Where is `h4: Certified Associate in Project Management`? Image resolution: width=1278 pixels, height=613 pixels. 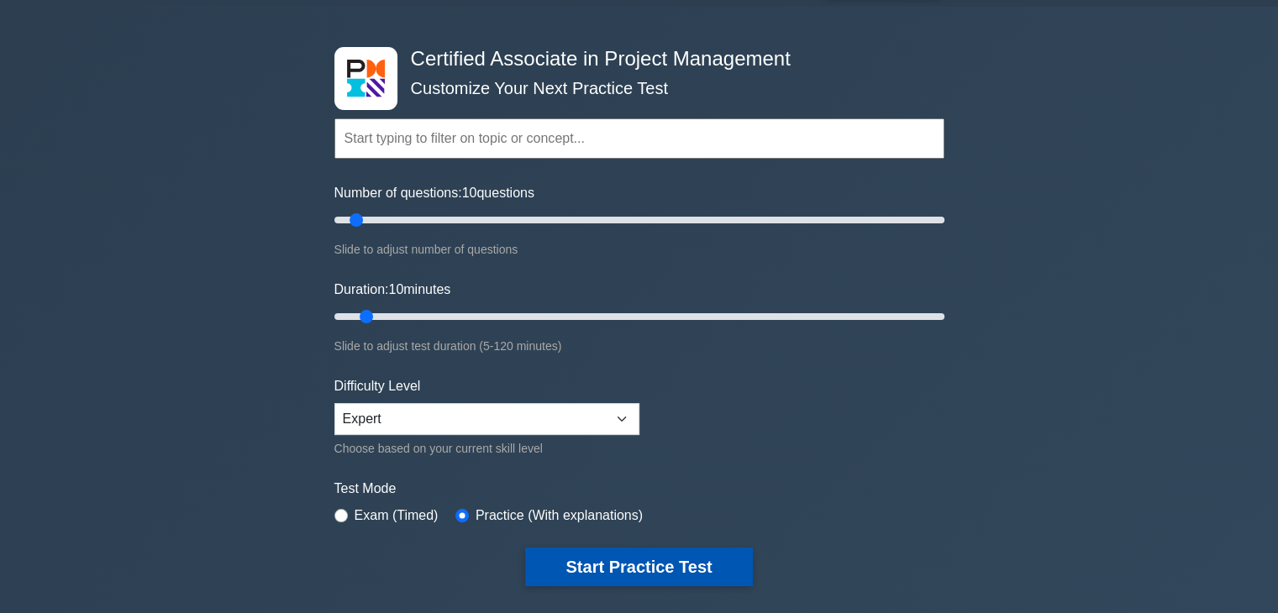 h4: Certified Associate in Project Management is located at coordinates (633, 59).